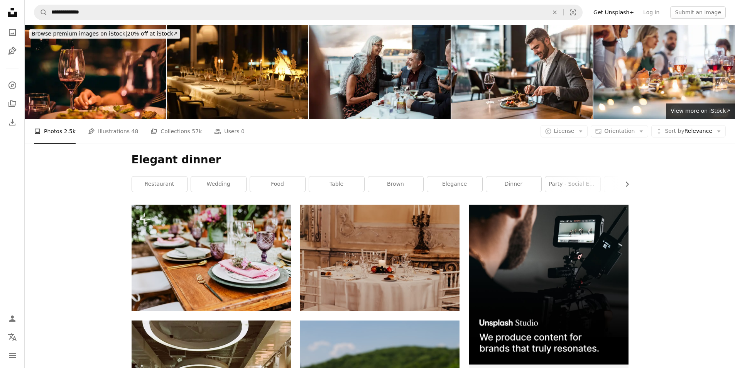 The width and height of the screenshot is (735, 368). Describe the element at coordinates (572, 184) in the screenshot. I see `a: party - social event` at that location.